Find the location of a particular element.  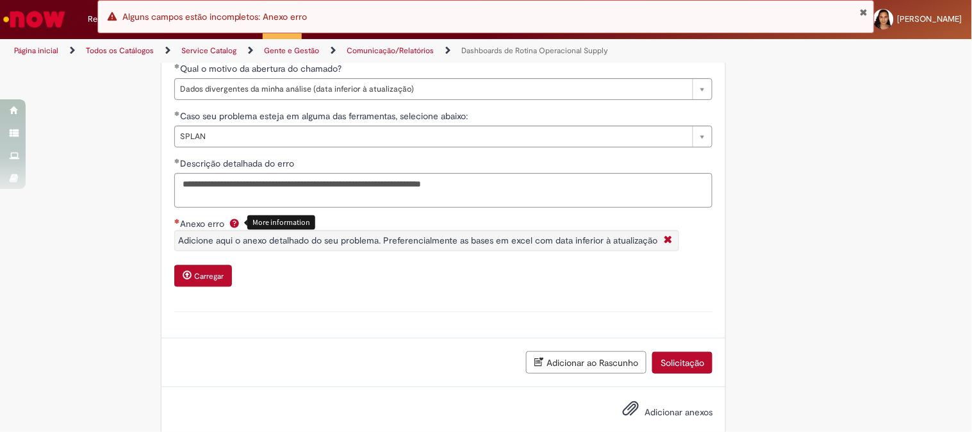

span: Ajuda para Anexo erro is located at coordinates (234, 223).